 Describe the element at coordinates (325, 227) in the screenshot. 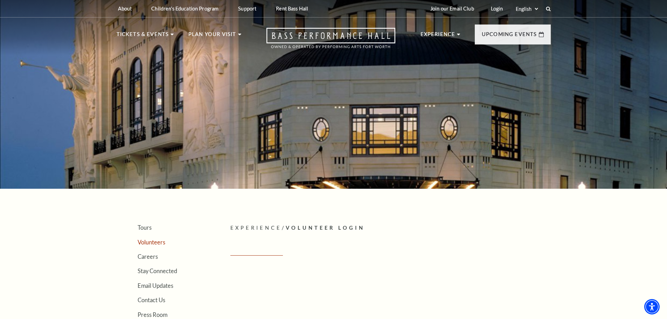

I see `span: Volunteer Login` at that location.